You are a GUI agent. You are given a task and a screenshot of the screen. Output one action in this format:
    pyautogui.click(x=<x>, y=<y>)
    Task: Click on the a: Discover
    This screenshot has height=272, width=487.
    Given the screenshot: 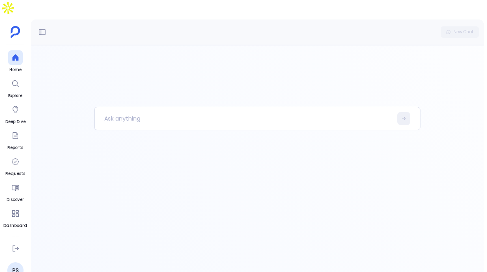 What is the action you would take?
    pyautogui.click(x=15, y=191)
    